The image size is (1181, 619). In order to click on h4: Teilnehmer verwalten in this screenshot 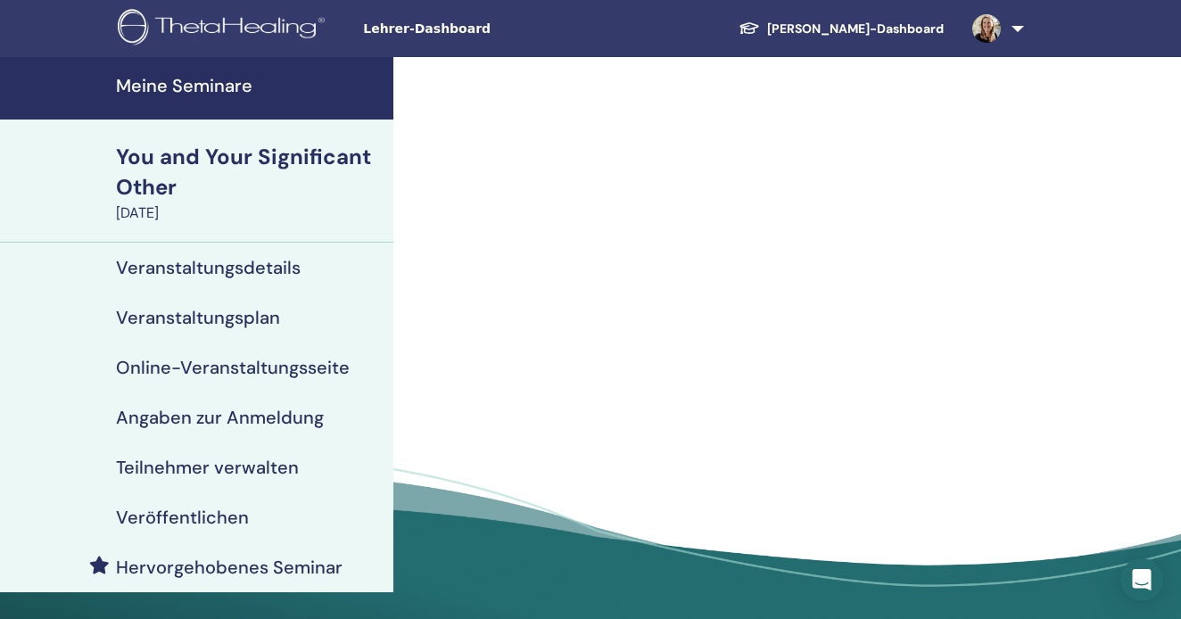, I will do `click(207, 467)`.